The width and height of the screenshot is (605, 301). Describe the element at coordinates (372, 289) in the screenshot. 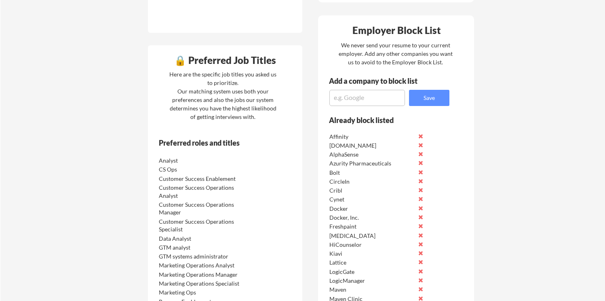

I see `div: Maven` at that location.